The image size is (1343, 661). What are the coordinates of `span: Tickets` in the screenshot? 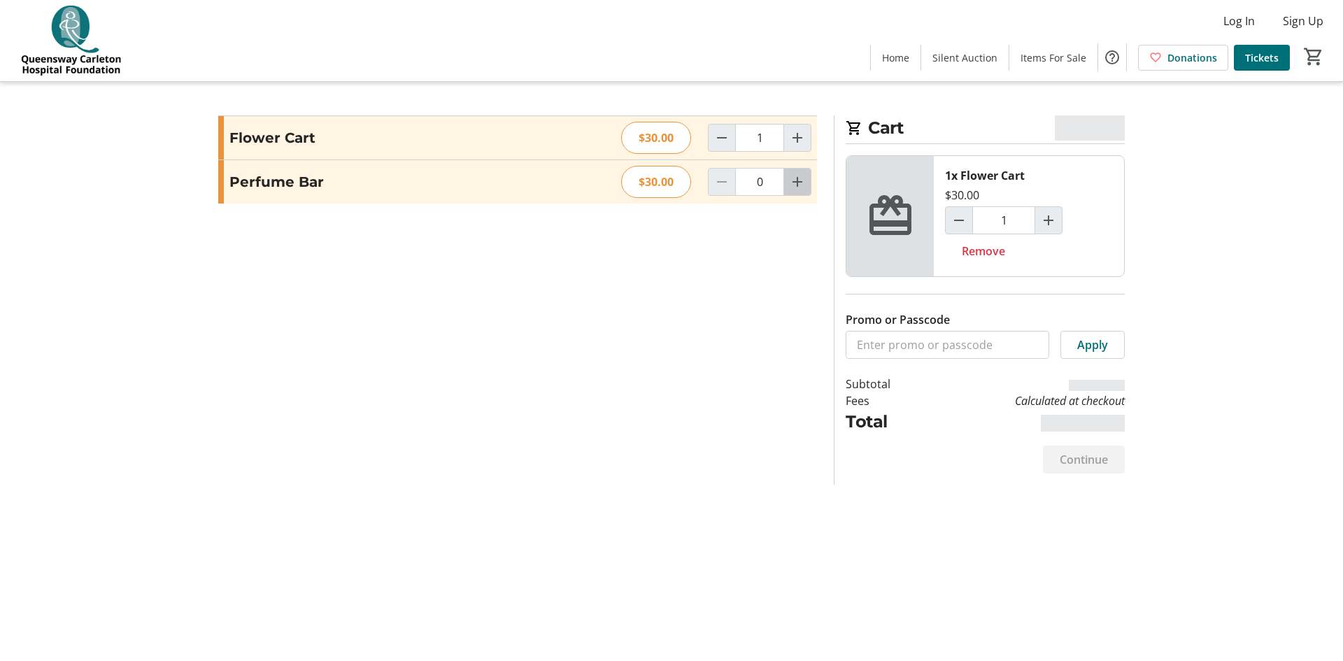 It's located at (1262, 57).